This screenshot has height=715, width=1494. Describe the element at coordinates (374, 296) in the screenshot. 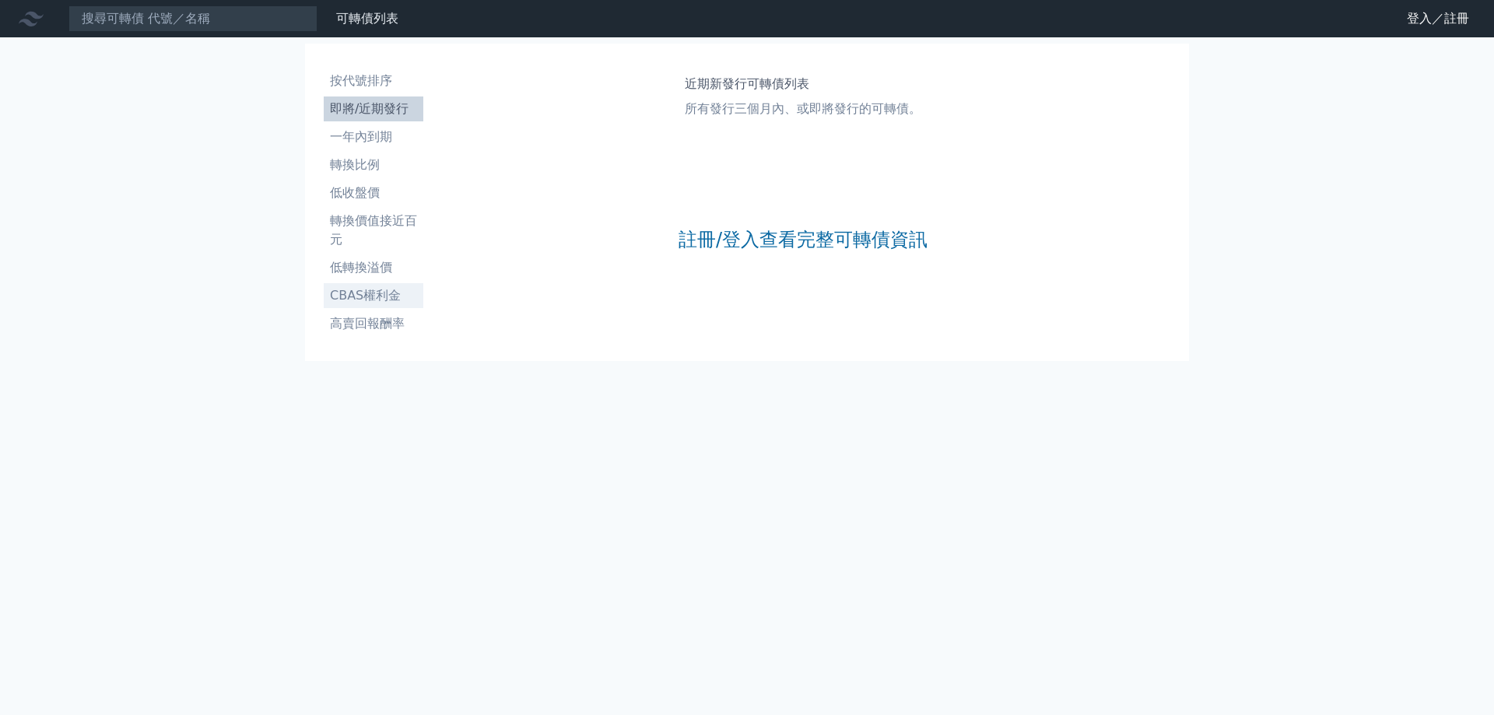

I see `a: CBAS權利金` at that location.